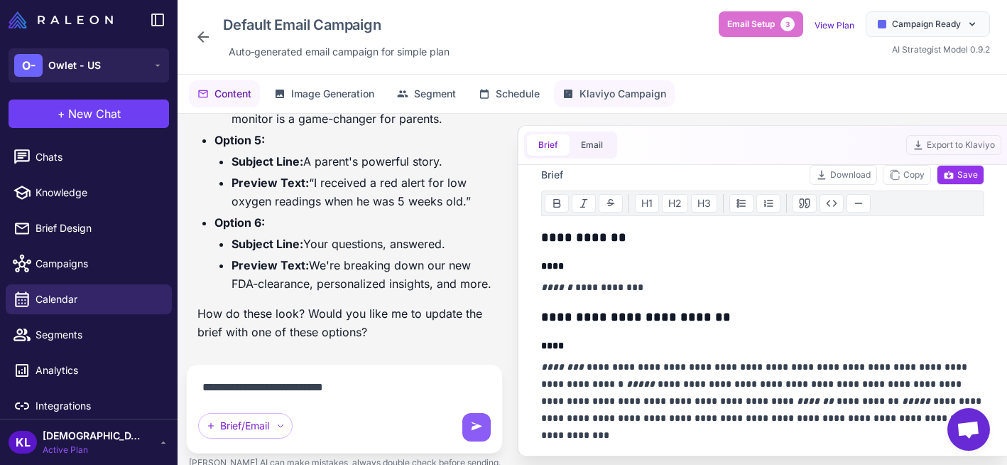 This screenshot has height=465, width=1007. I want to click on div: O-, so click(28, 65).